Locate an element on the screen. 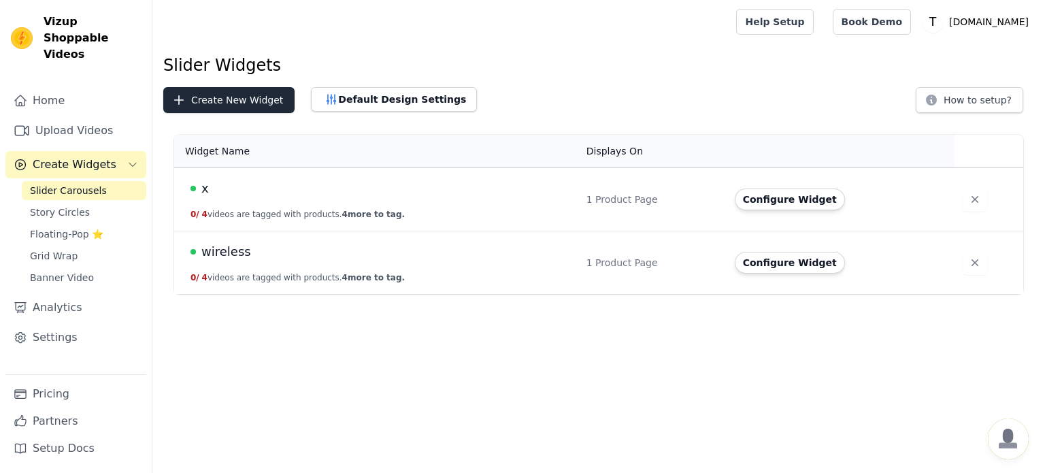 This screenshot has height=473, width=1045. a: Partners is located at coordinates (76, 421).